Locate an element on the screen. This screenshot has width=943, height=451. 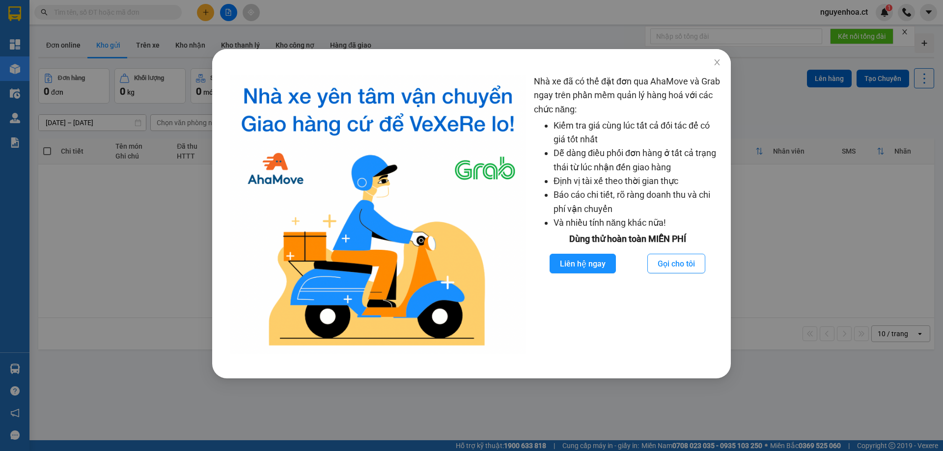
button: Liên hệ ngay is located at coordinates (582, 264).